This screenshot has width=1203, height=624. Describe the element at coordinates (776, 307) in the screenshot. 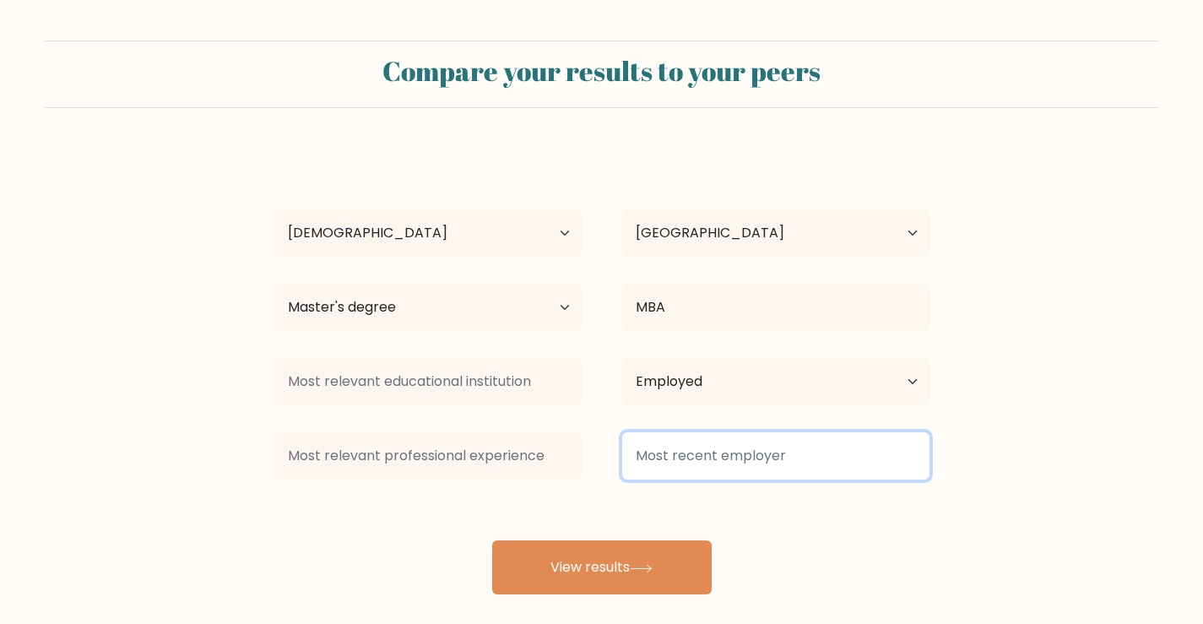

I see `input: What did you study?` at that location.